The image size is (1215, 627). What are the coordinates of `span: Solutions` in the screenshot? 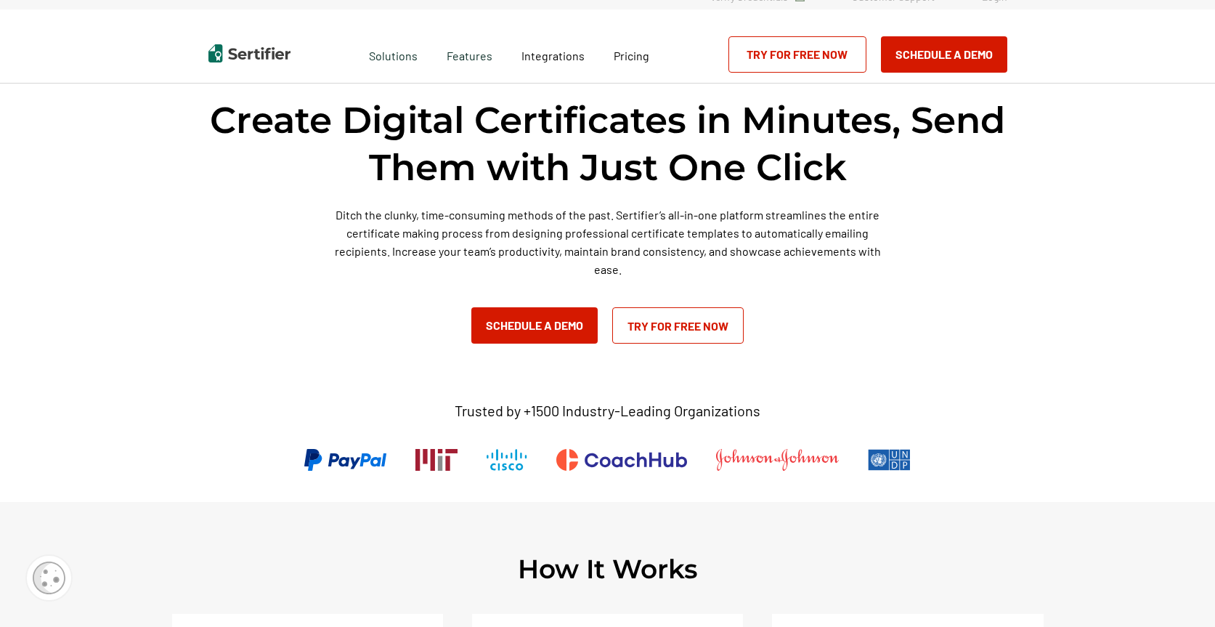 It's located at (393, 54).